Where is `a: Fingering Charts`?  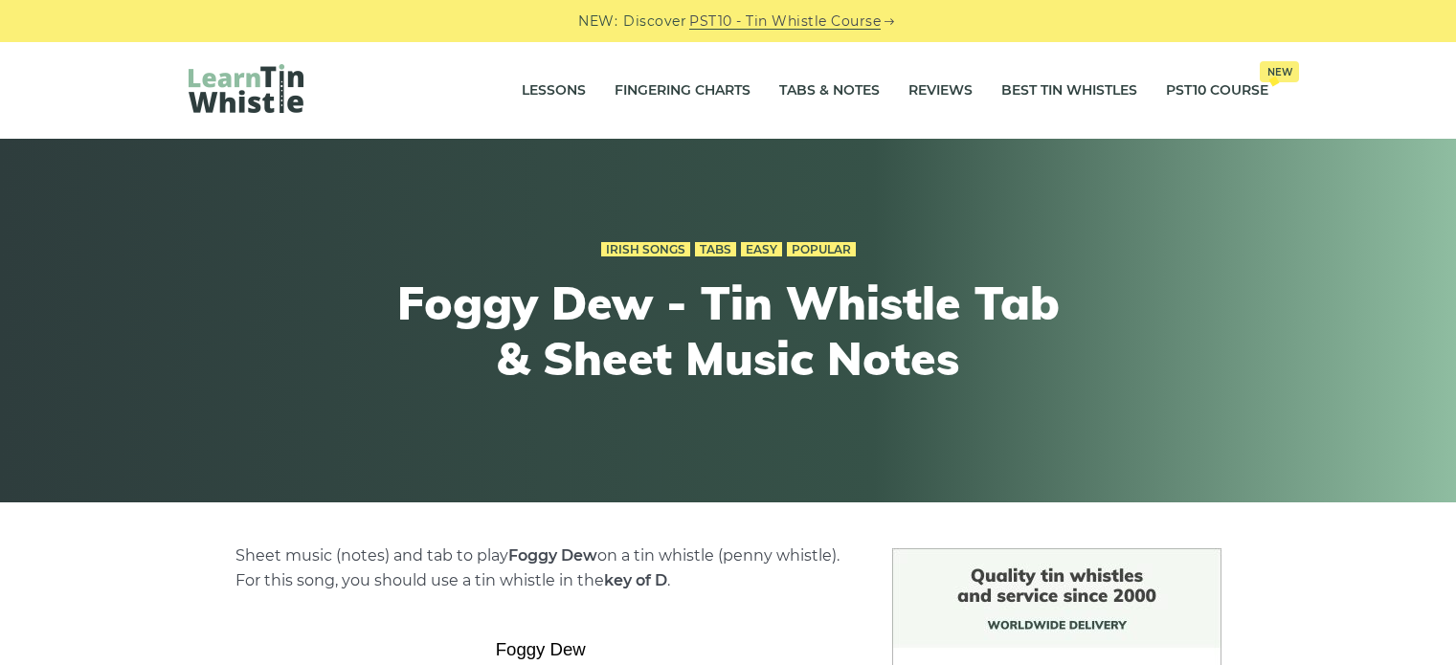 a: Fingering Charts is located at coordinates (683, 91).